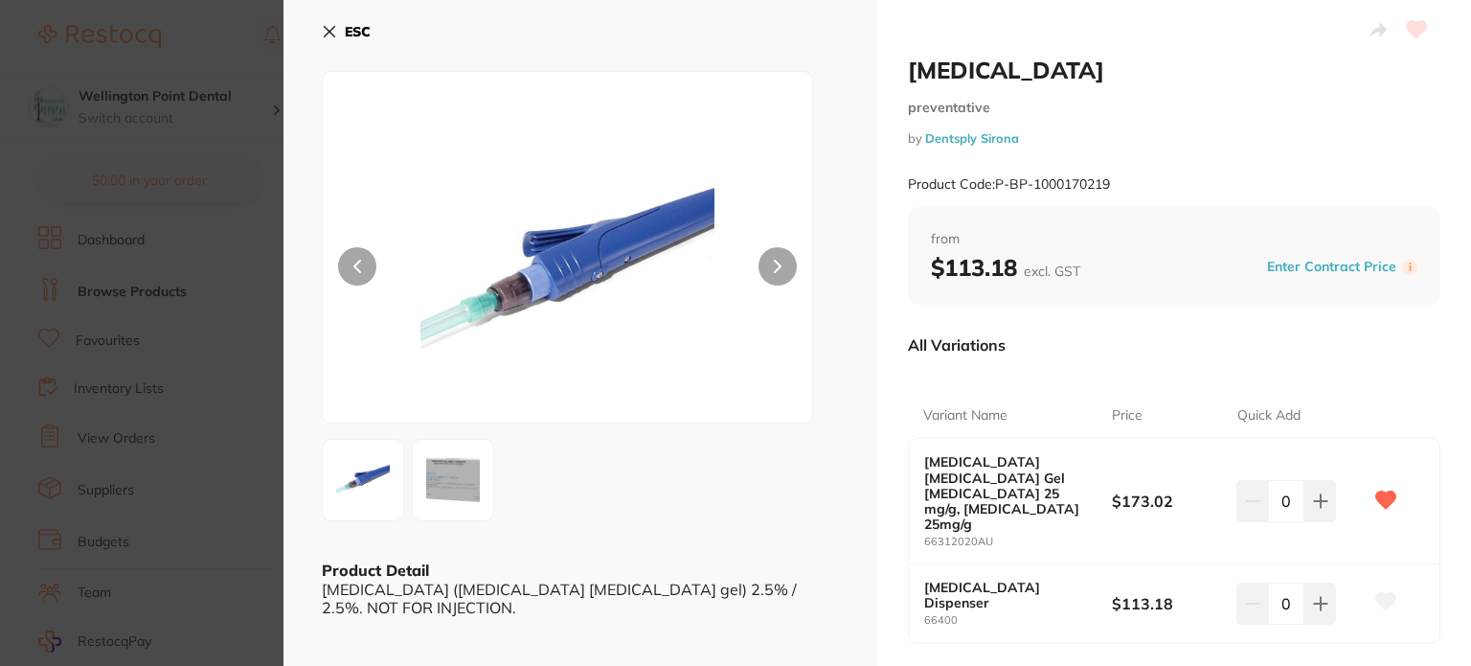  Describe the element at coordinates (1018, 620) in the screenshot. I see `small: 66400` at that location.